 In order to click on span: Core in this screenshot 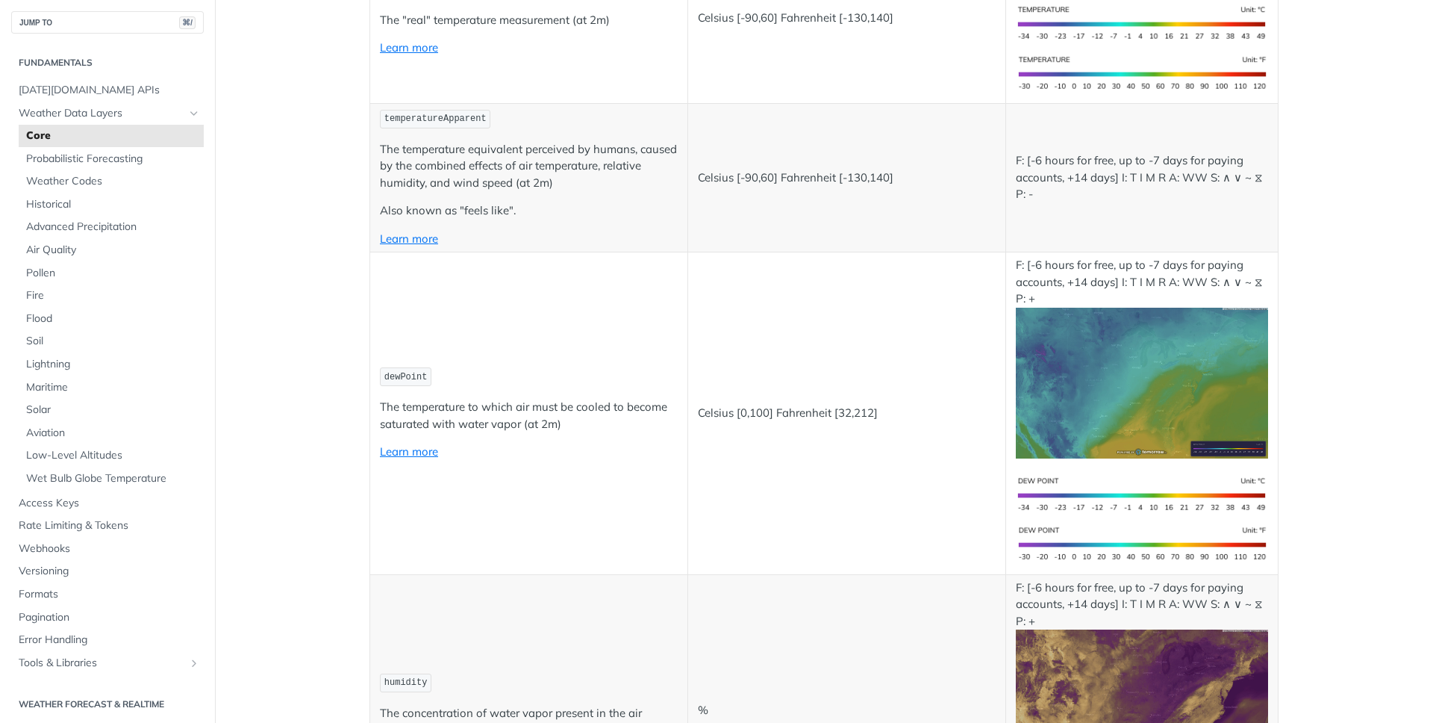, I will do `click(113, 136)`.